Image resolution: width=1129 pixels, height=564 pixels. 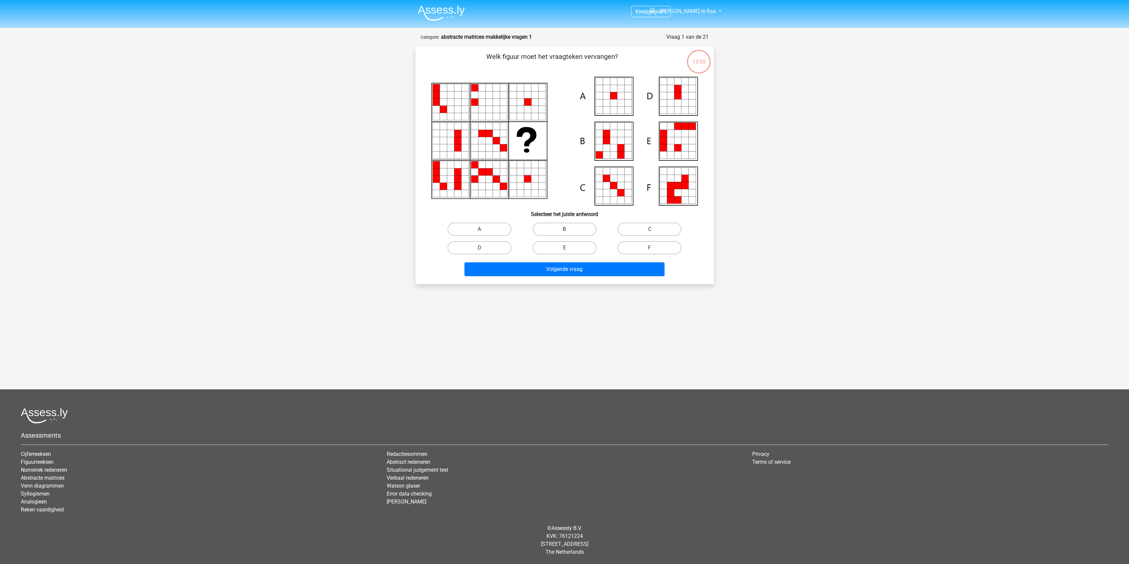 What do you see at coordinates (407, 477) in the screenshot?
I see `a: Verbaal redeneren` at bounding box center [407, 477].